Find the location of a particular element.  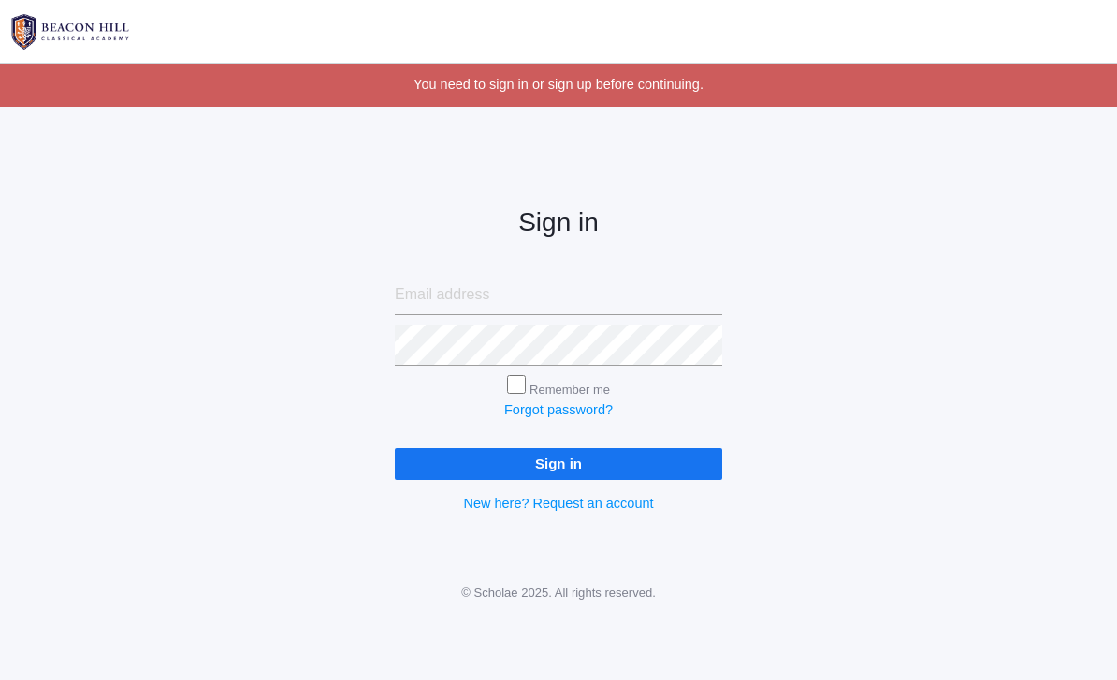

input: Email address is located at coordinates (559, 296).